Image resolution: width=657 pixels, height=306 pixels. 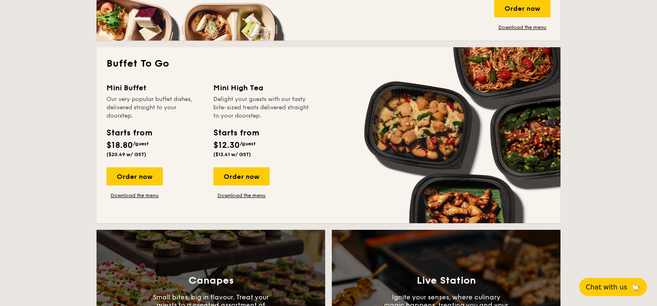 What do you see at coordinates (607, 287) in the screenshot?
I see `span: Chat with us` at bounding box center [607, 287].